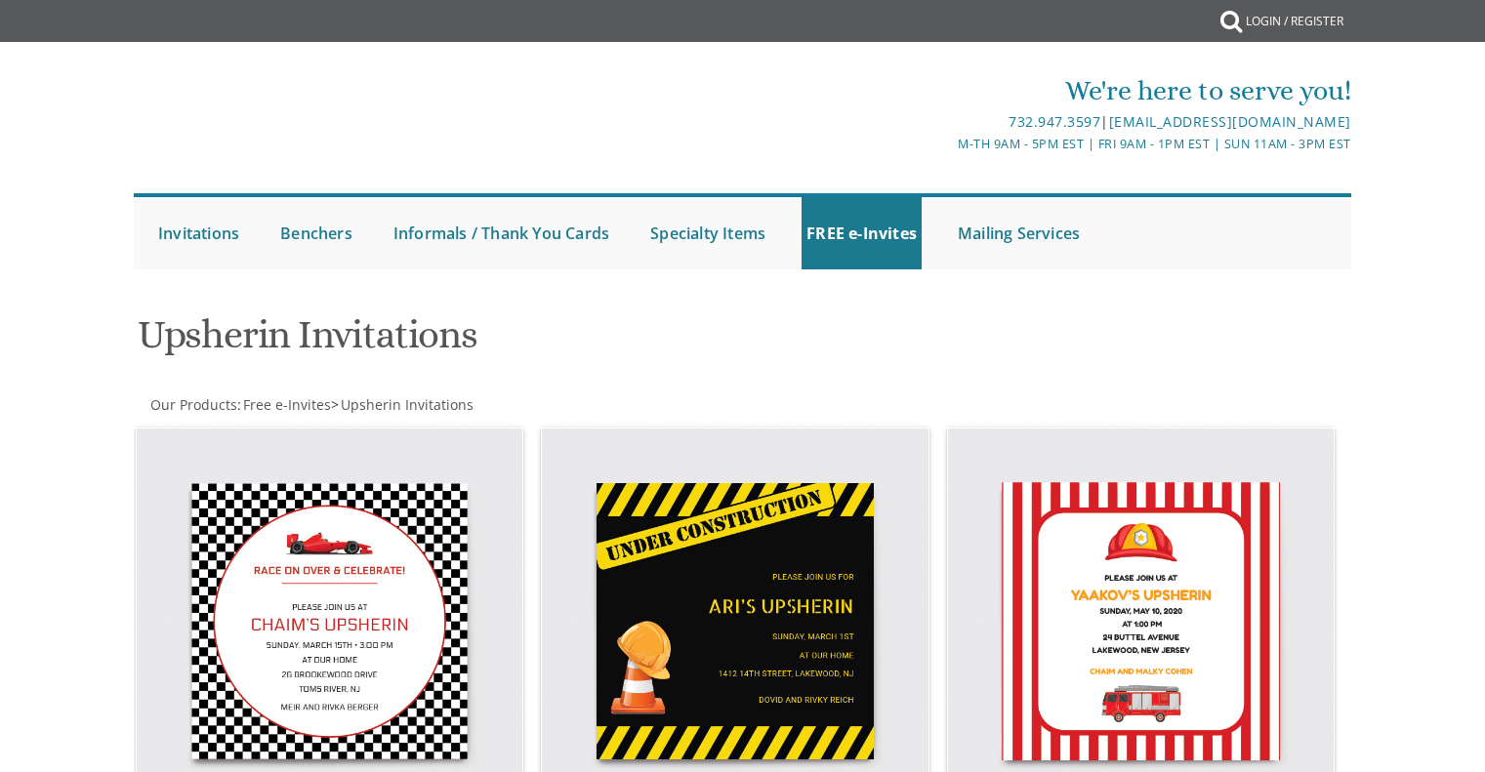  I want to click on a: Benchers, so click(316, 233).